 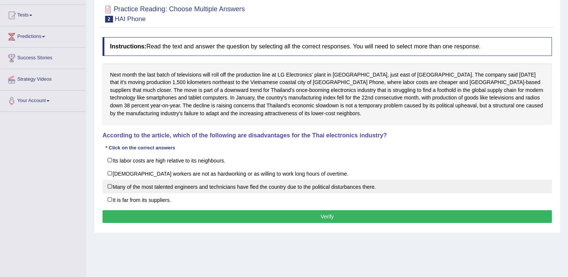 I want to click on h4: According to the article, which of the following are disadvantages for the Thai electronics indus..., so click(x=327, y=135).